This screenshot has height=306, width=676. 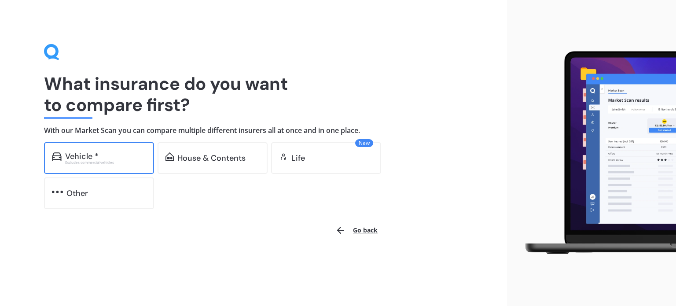 I want to click on img: life.f720d6a2d7cdcd3ad642.svg, so click(x=283, y=157).